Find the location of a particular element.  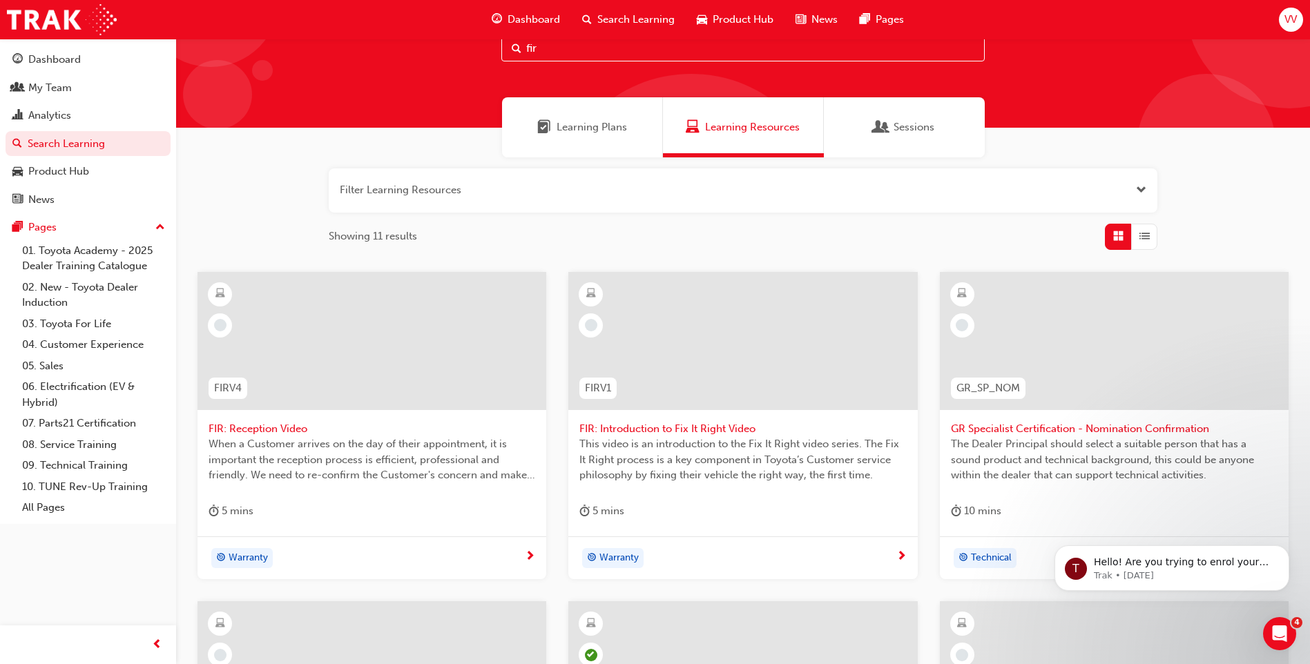

span: people-icon is located at coordinates (17, 88).